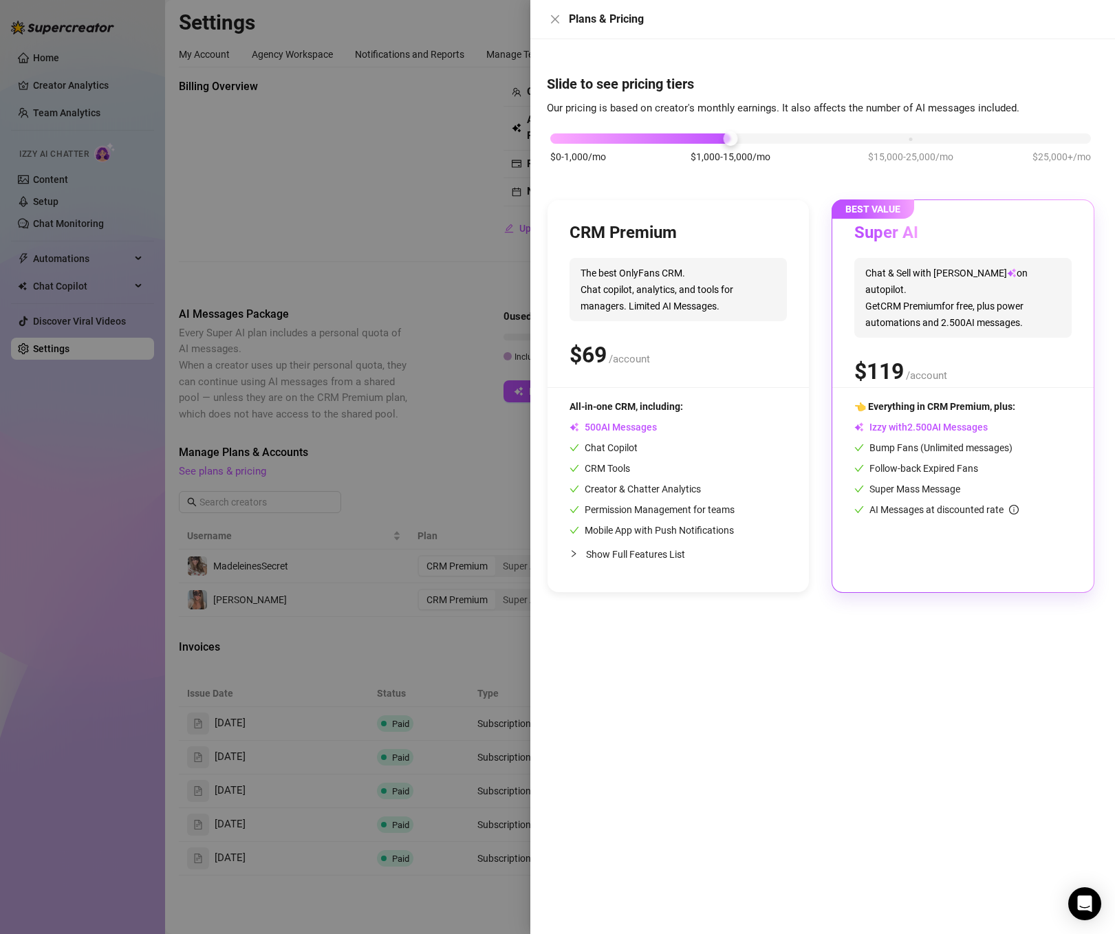  I want to click on span: CRM Tools, so click(600, 468).